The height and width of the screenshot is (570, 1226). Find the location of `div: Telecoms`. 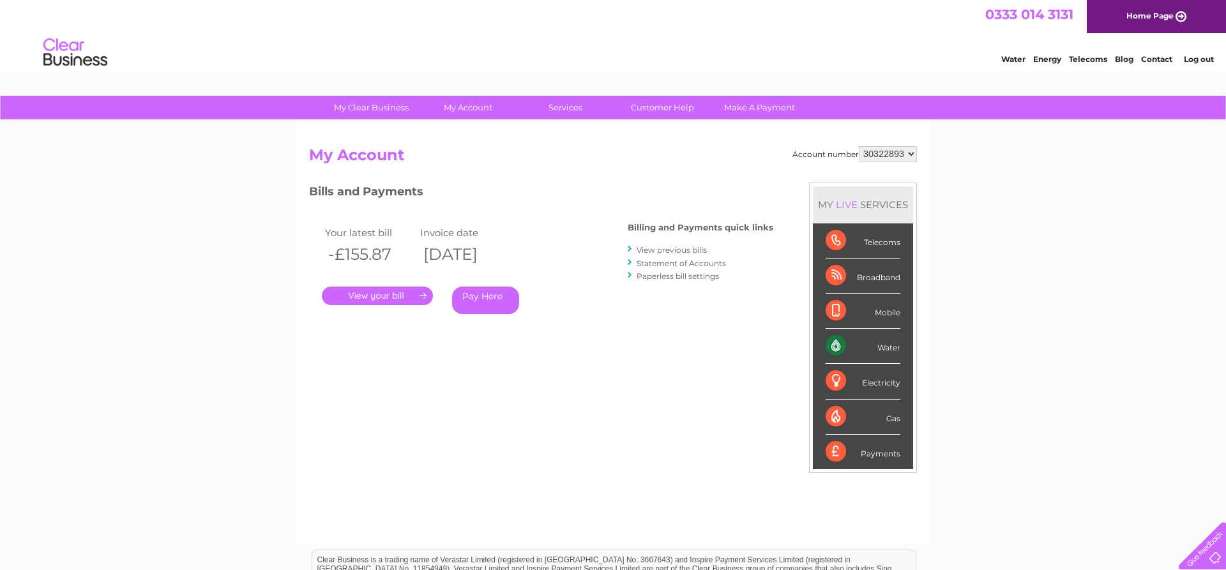

div: Telecoms is located at coordinates (863, 241).